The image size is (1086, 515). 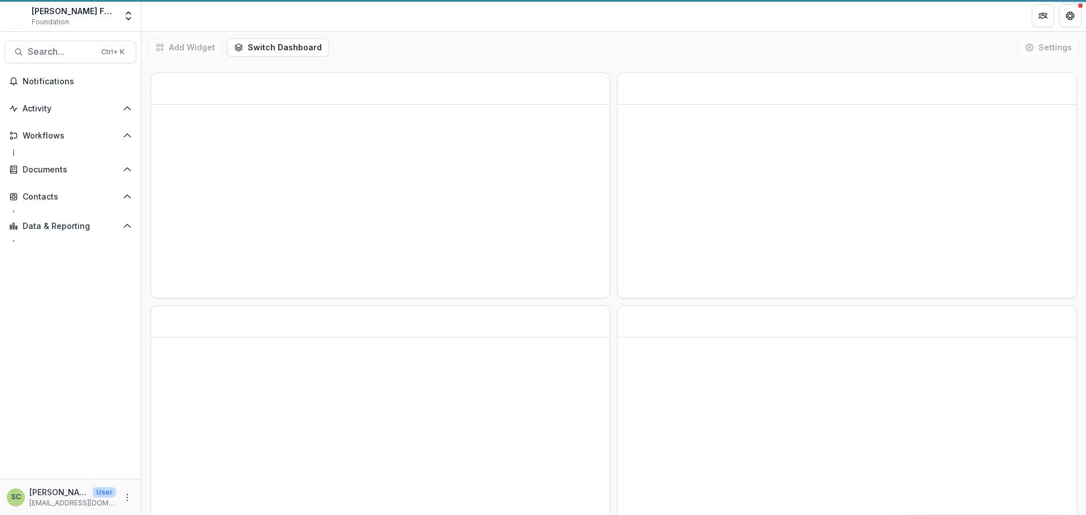 I want to click on div: Ctrl + K, so click(x=113, y=52).